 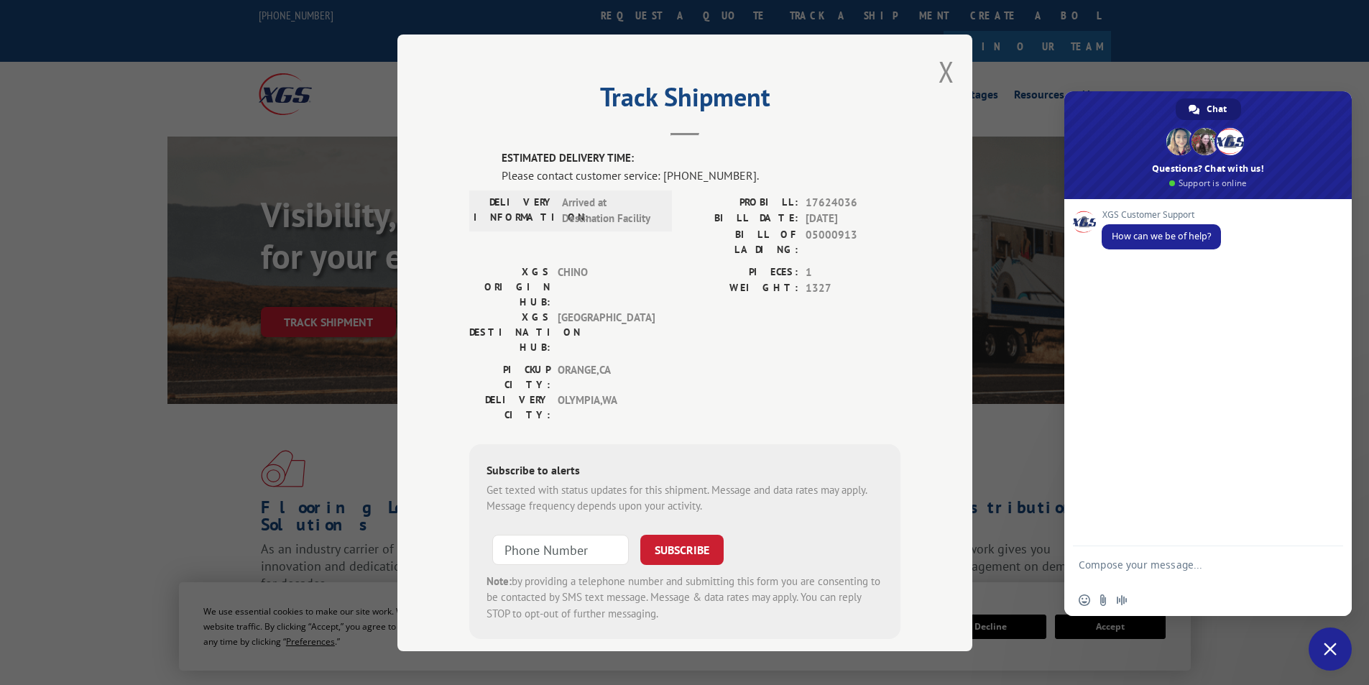 I want to click on span: 17624036, so click(x=853, y=202).